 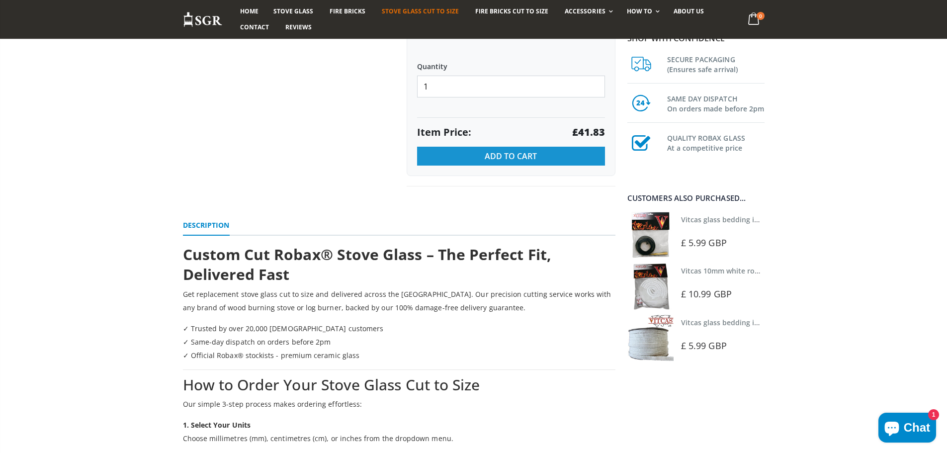 What do you see at coordinates (689, 11) in the screenshot?
I see `span: About us` at bounding box center [689, 11].